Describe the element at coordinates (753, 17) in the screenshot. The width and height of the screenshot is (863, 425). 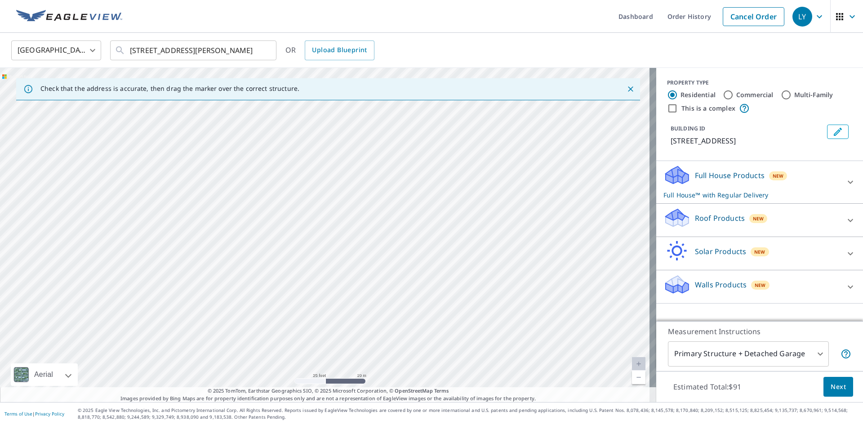
I see `a: Cancel Order` at that location.